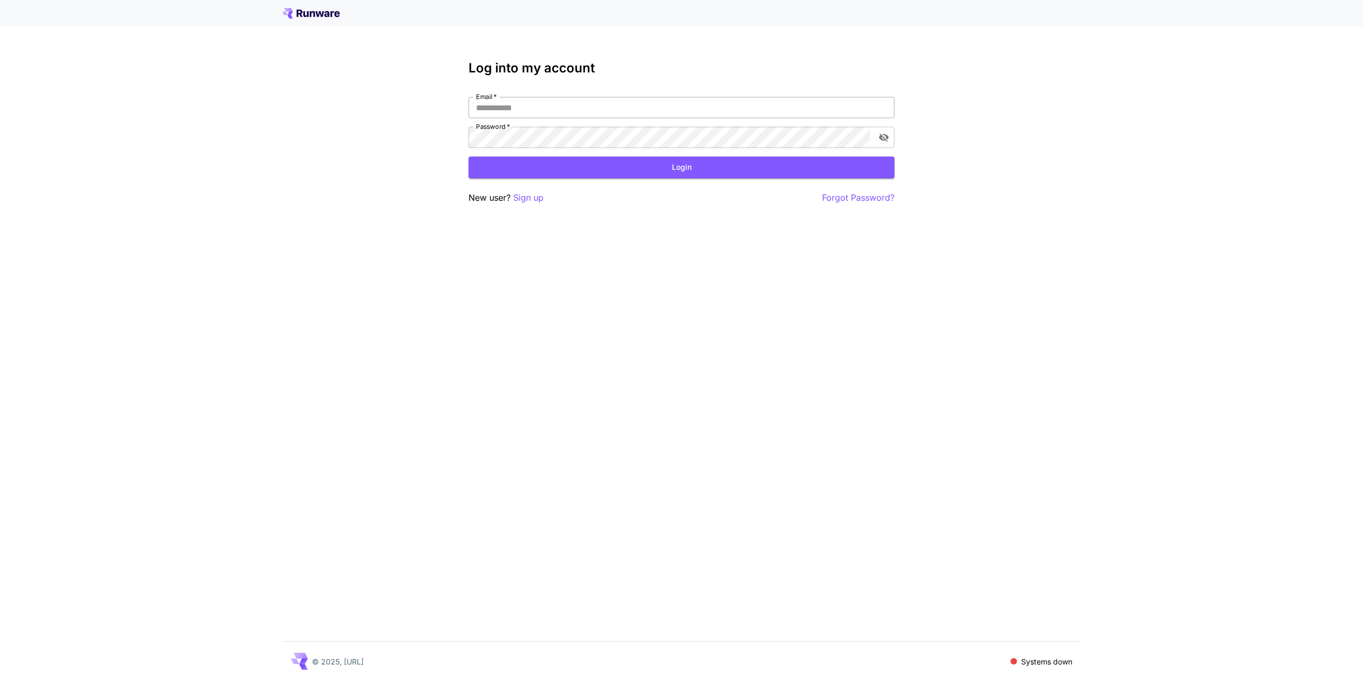 This screenshot has height=681, width=1363. I want to click on h3: Log into my account, so click(681, 68).